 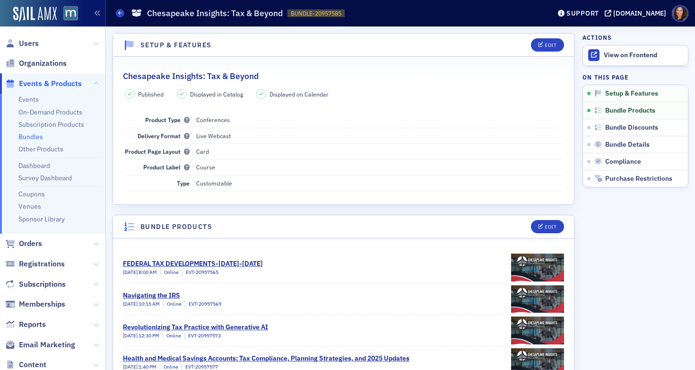 I want to click on a: Registrations, so click(x=35, y=264).